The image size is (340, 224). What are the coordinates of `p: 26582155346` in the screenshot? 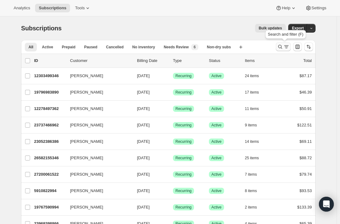 It's located at (50, 158).